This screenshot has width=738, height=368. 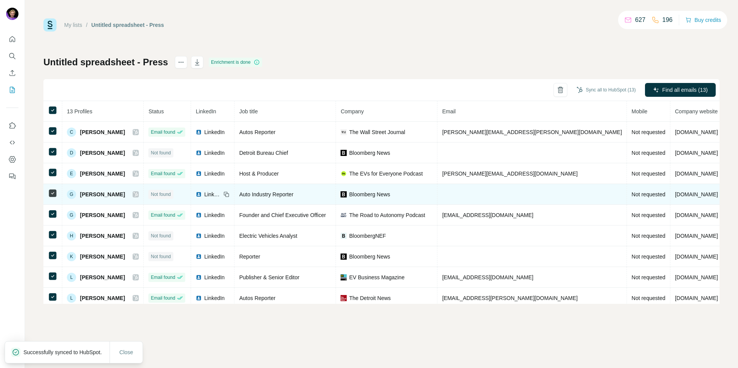 What do you see at coordinates (703, 20) in the screenshot?
I see `button: Buy credits` at bounding box center [703, 20].